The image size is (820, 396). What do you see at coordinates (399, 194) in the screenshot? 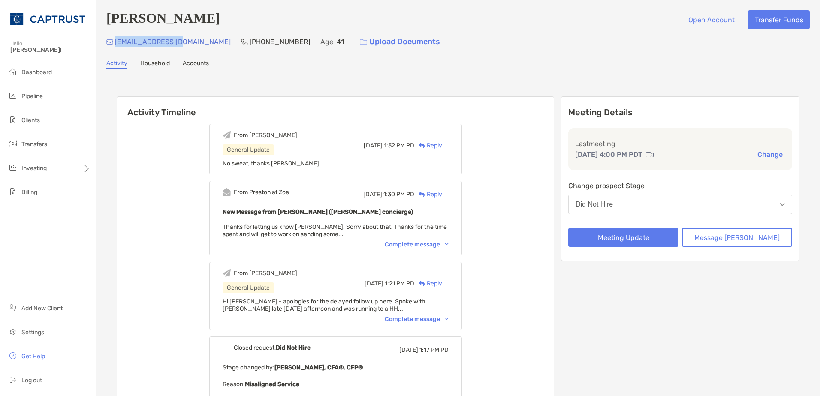
I see `span: 1:30 PM PD` at bounding box center [399, 194].